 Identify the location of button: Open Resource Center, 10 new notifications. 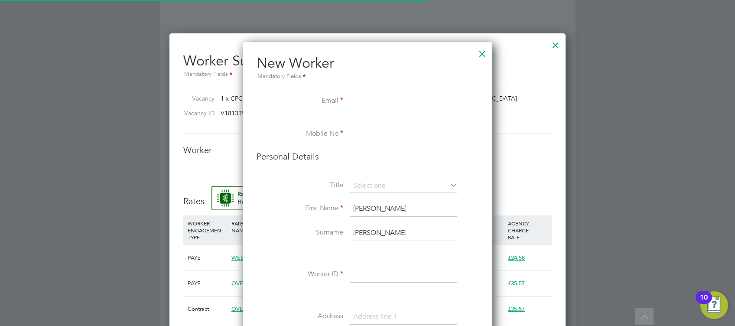
(714, 305).